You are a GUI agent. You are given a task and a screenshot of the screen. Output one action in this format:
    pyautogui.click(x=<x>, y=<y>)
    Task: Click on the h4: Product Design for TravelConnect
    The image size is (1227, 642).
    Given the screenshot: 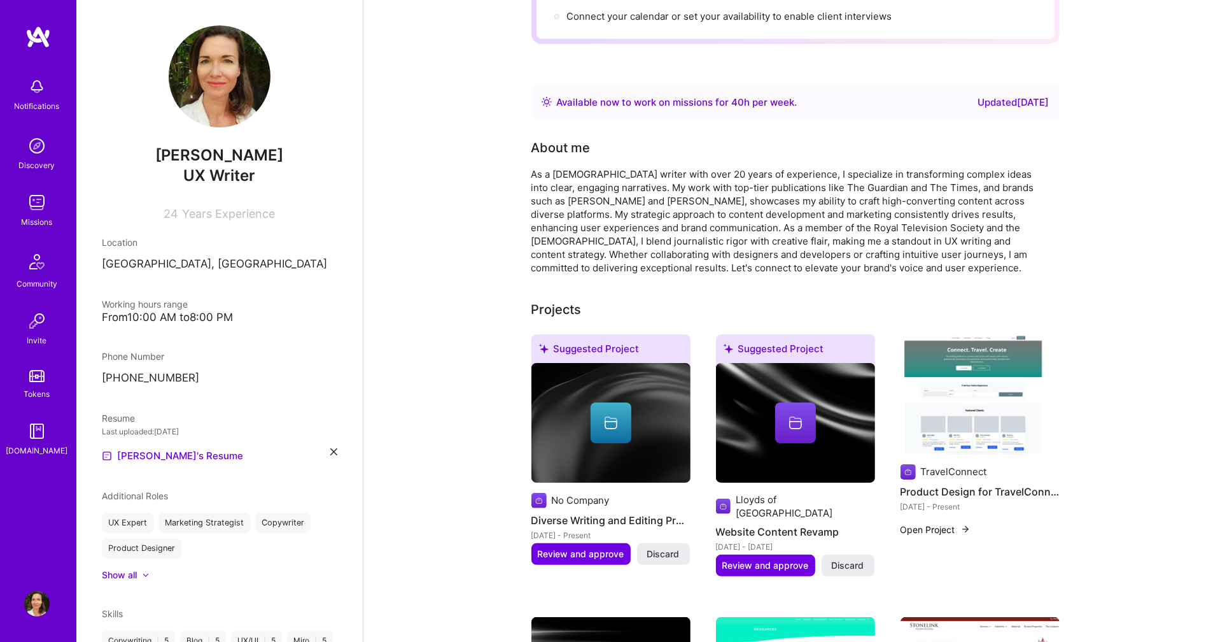 What is the action you would take?
    pyautogui.click(x=980, y=491)
    